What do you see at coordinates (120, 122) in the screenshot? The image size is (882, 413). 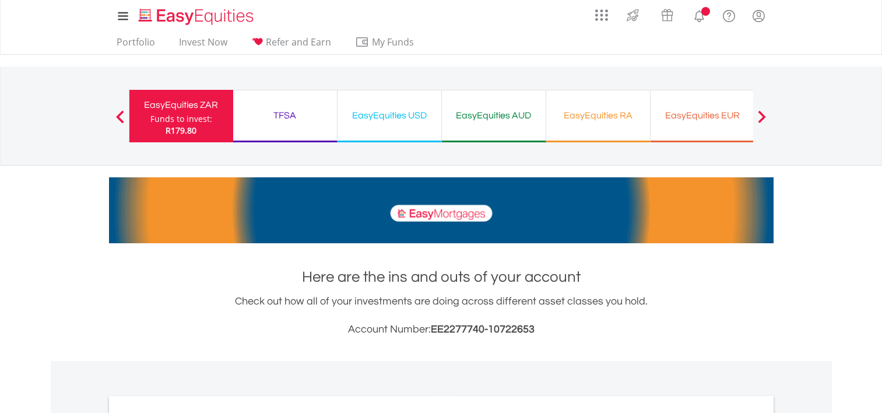 I see `button: Previous` at bounding box center [120, 122].